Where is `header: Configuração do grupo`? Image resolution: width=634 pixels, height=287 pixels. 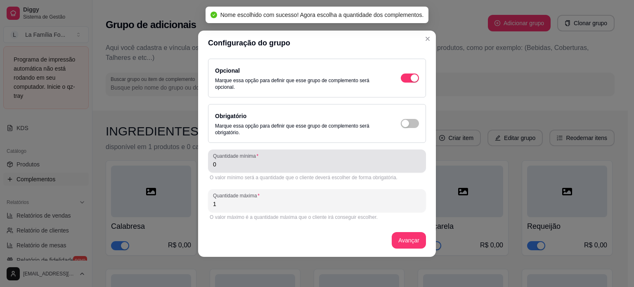
header: Configuração do grupo is located at coordinates (317, 43).